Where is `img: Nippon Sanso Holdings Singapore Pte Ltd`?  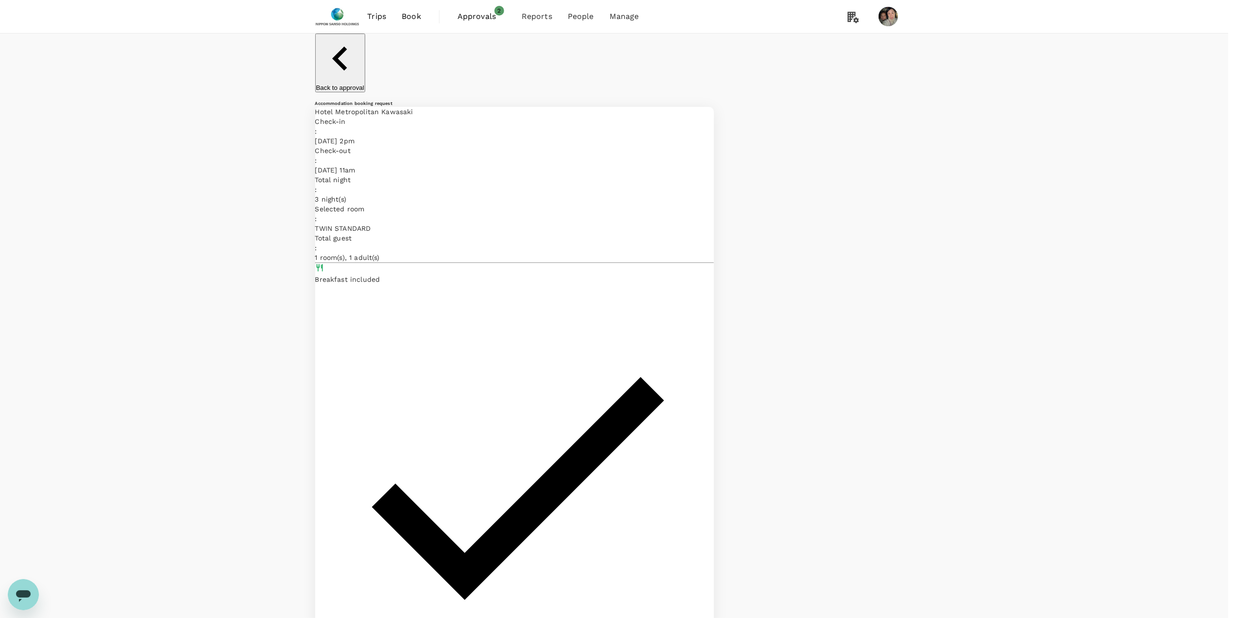
img: Nippon Sanso Holdings Singapore Pte Ltd is located at coordinates (338, 17).